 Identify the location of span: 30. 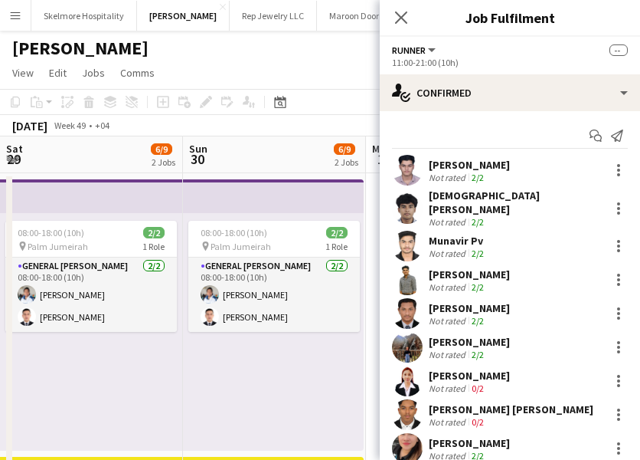
(197, 159).